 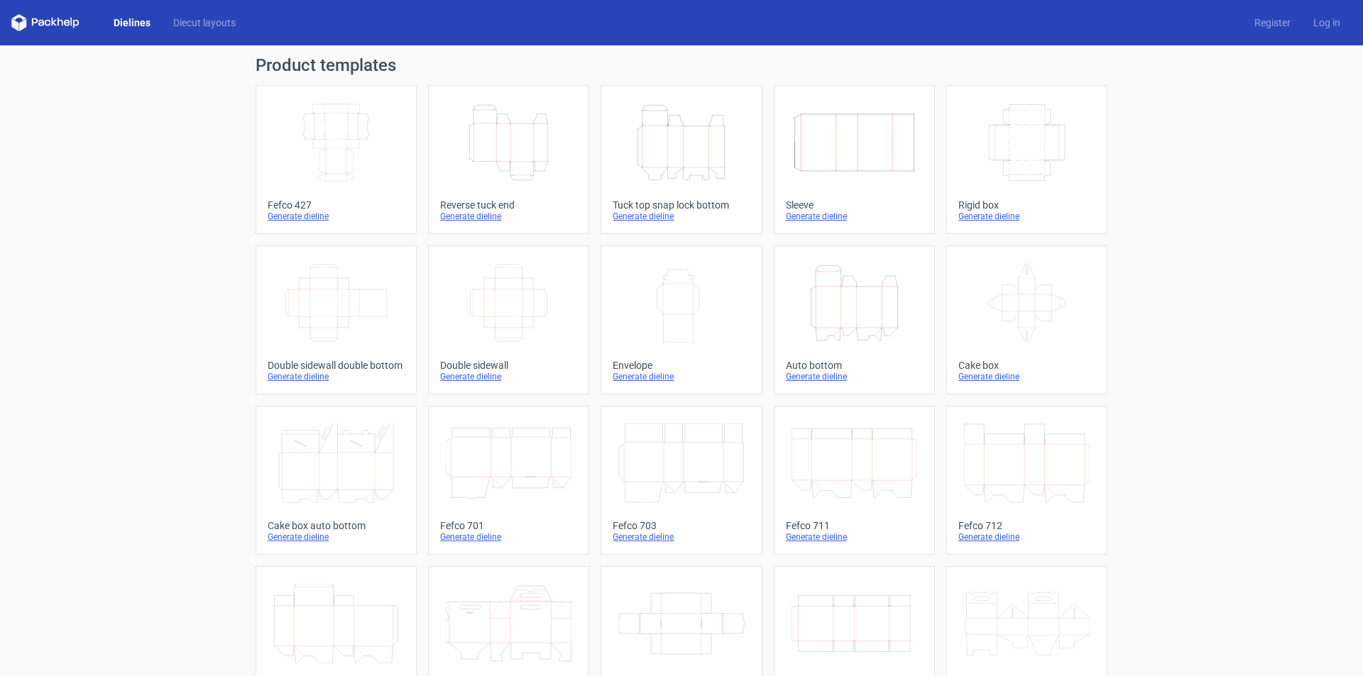 I want to click on div: Fefco 711, so click(x=854, y=526).